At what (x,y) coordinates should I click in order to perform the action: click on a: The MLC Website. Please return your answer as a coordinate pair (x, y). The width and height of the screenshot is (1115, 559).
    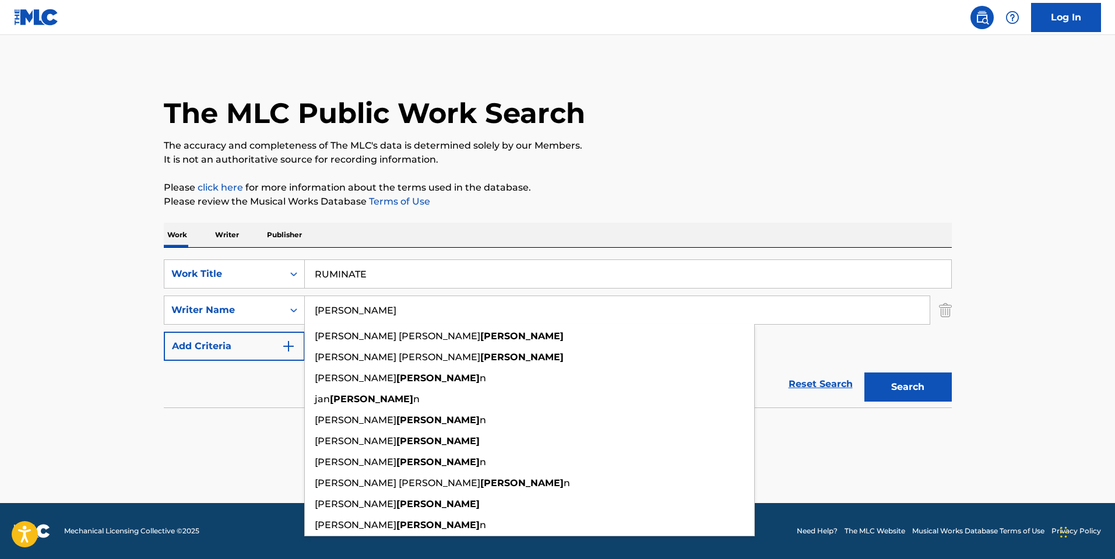
    Looking at the image, I should click on (875, 531).